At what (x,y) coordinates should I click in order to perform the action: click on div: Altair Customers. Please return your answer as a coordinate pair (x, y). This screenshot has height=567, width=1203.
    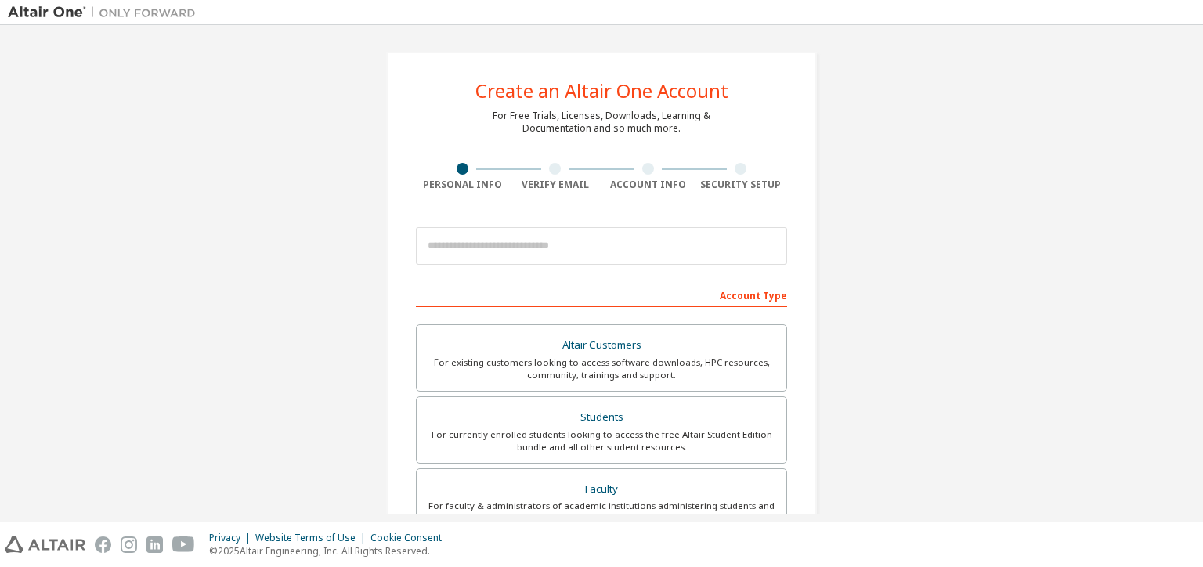
    Looking at the image, I should click on (602, 345).